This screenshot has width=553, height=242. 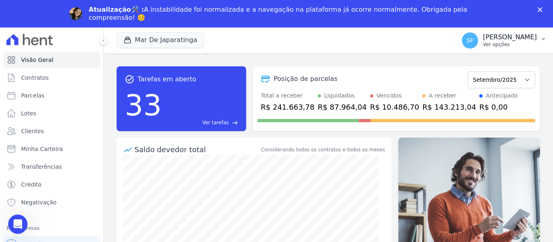 What do you see at coordinates (510, 45) in the screenshot?
I see `p: Ver opções` at bounding box center [510, 45].